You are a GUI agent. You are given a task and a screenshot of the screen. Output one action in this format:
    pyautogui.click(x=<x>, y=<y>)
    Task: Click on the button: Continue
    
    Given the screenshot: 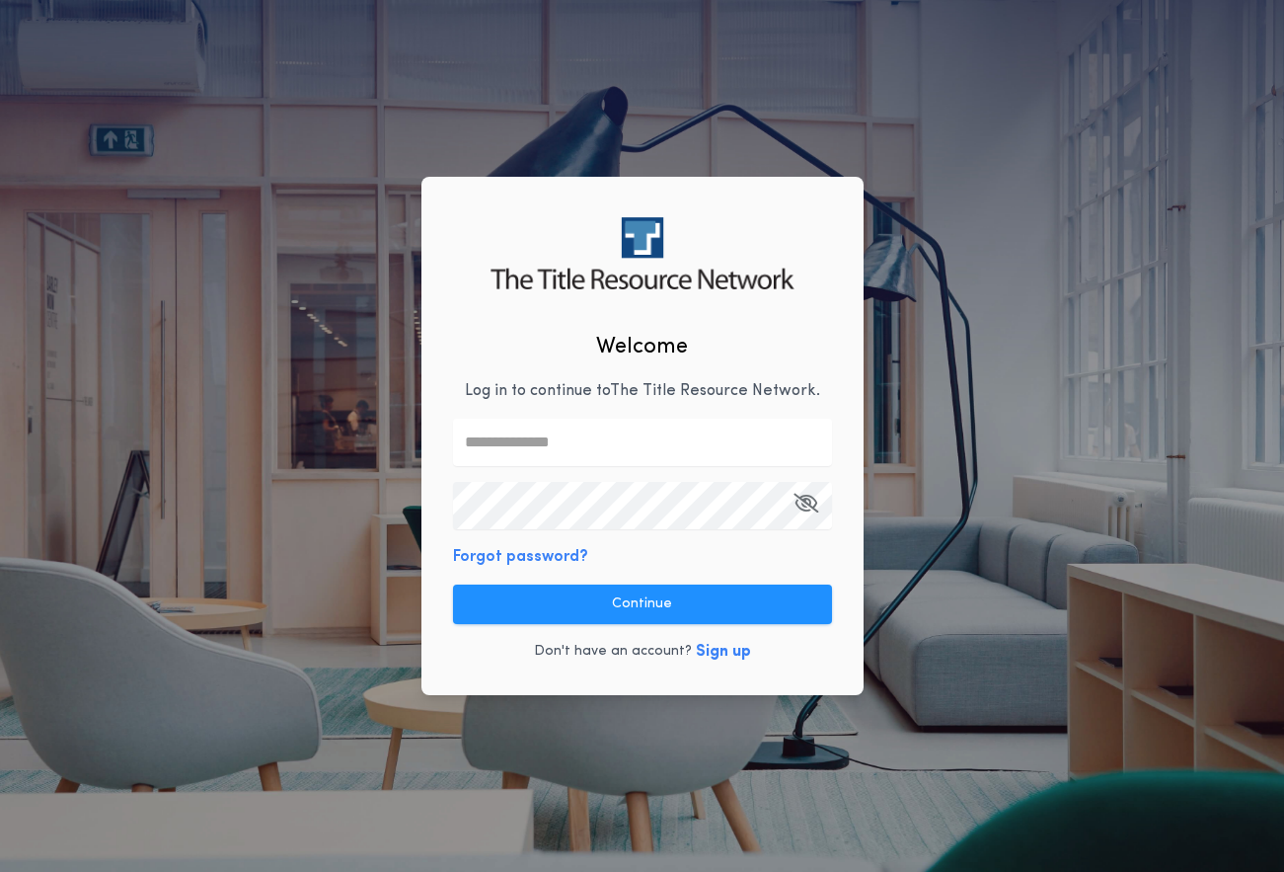 What is the action you would take?
    pyautogui.click(x=643, y=604)
    